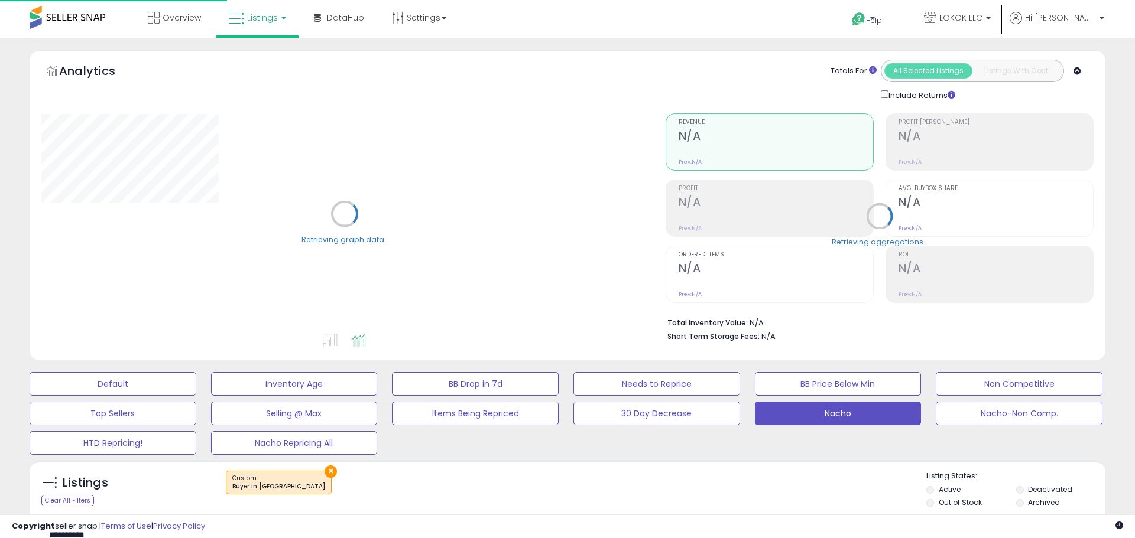 The height and width of the screenshot is (538, 1135). I want to click on div: Retrieving graph data.., so click(345, 239).